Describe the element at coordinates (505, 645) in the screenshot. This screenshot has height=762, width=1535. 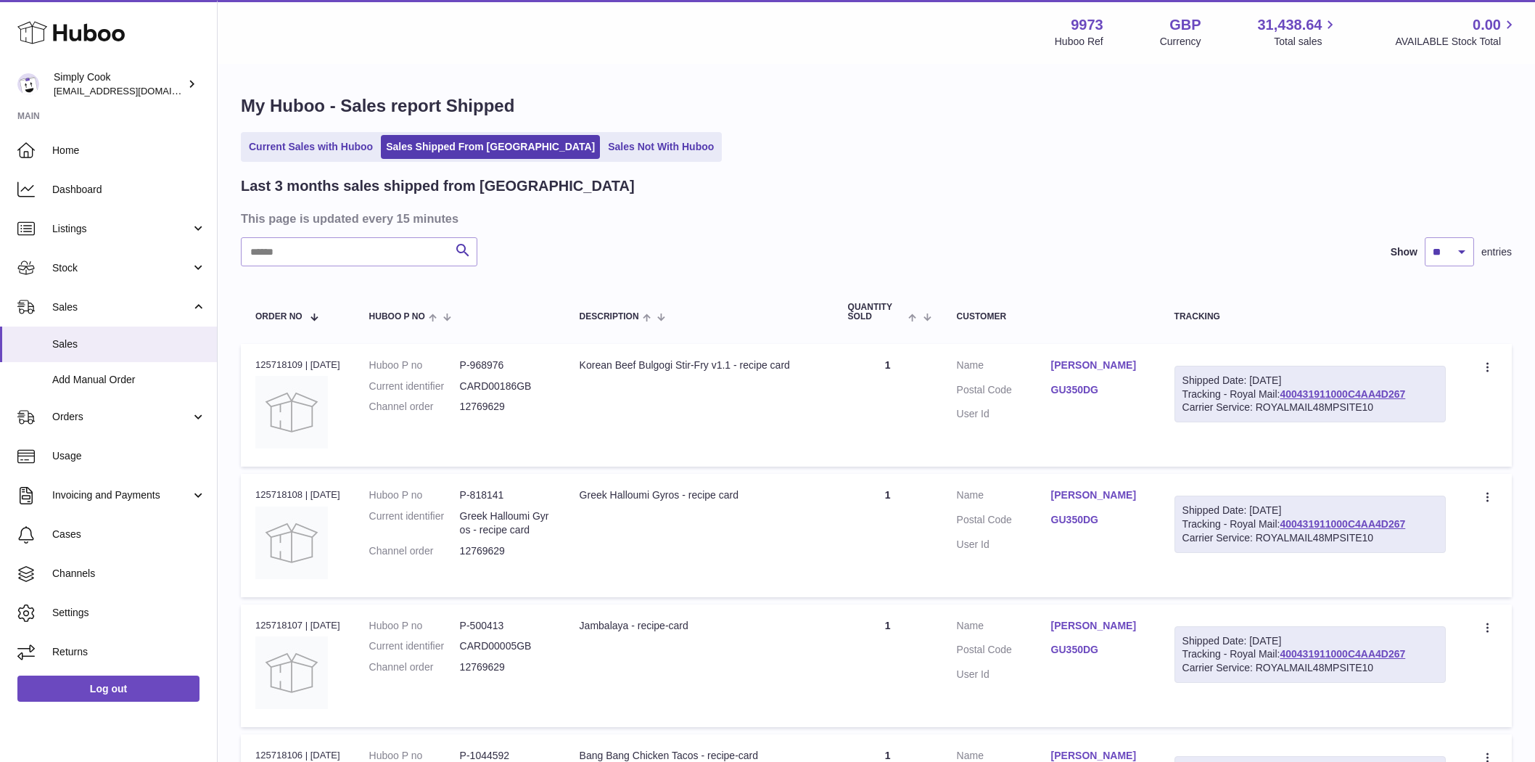
I see `dd: CARD00005GB` at that location.